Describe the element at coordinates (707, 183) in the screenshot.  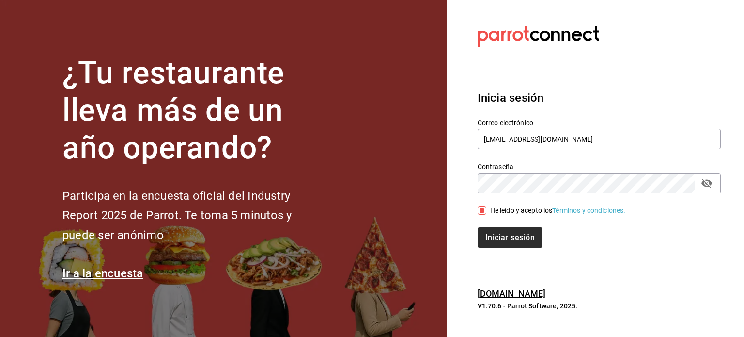
I see `button: passwordField` at that location.